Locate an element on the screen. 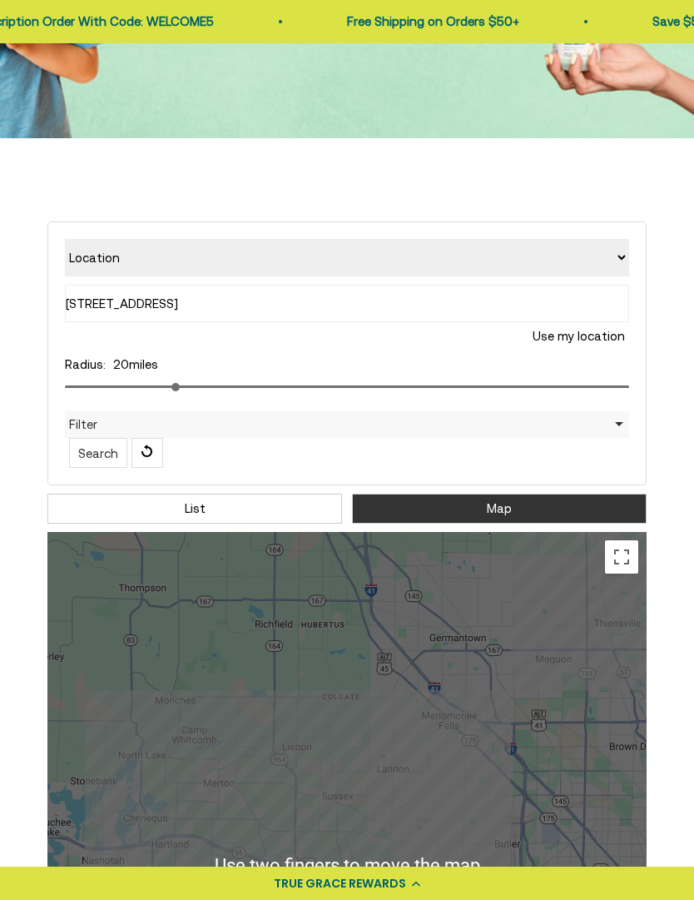 This screenshot has height=900, width=694. button: Toggle fullscreen view is located at coordinates (622, 557).